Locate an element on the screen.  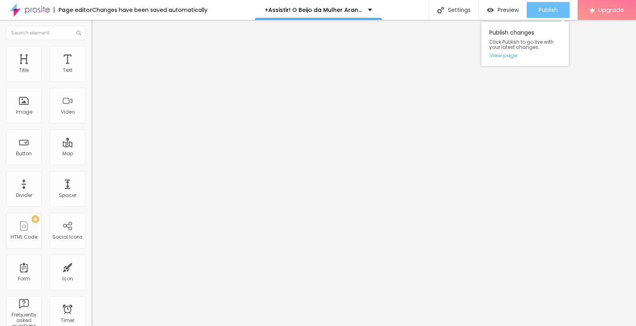
div: Divider is located at coordinates (24, 196).